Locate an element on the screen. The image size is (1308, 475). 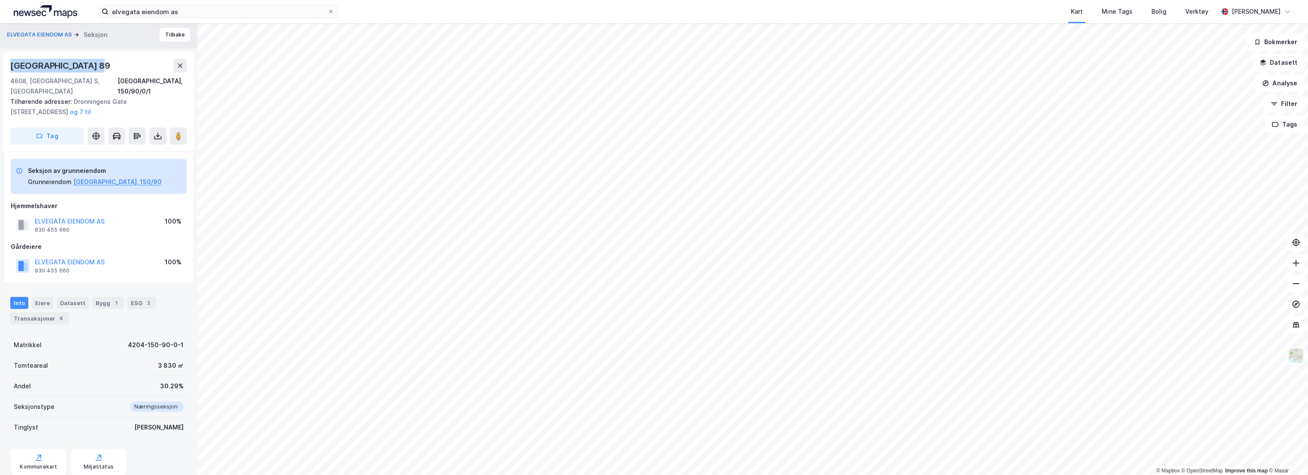
button: Filter is located at coordinates (1284, 104).